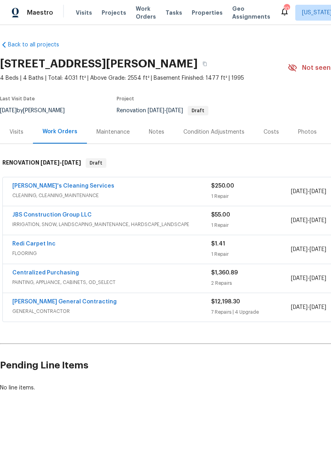 This screenshot has height=464, width=331. I want to click on button: Copy Address, so click(205, 64).